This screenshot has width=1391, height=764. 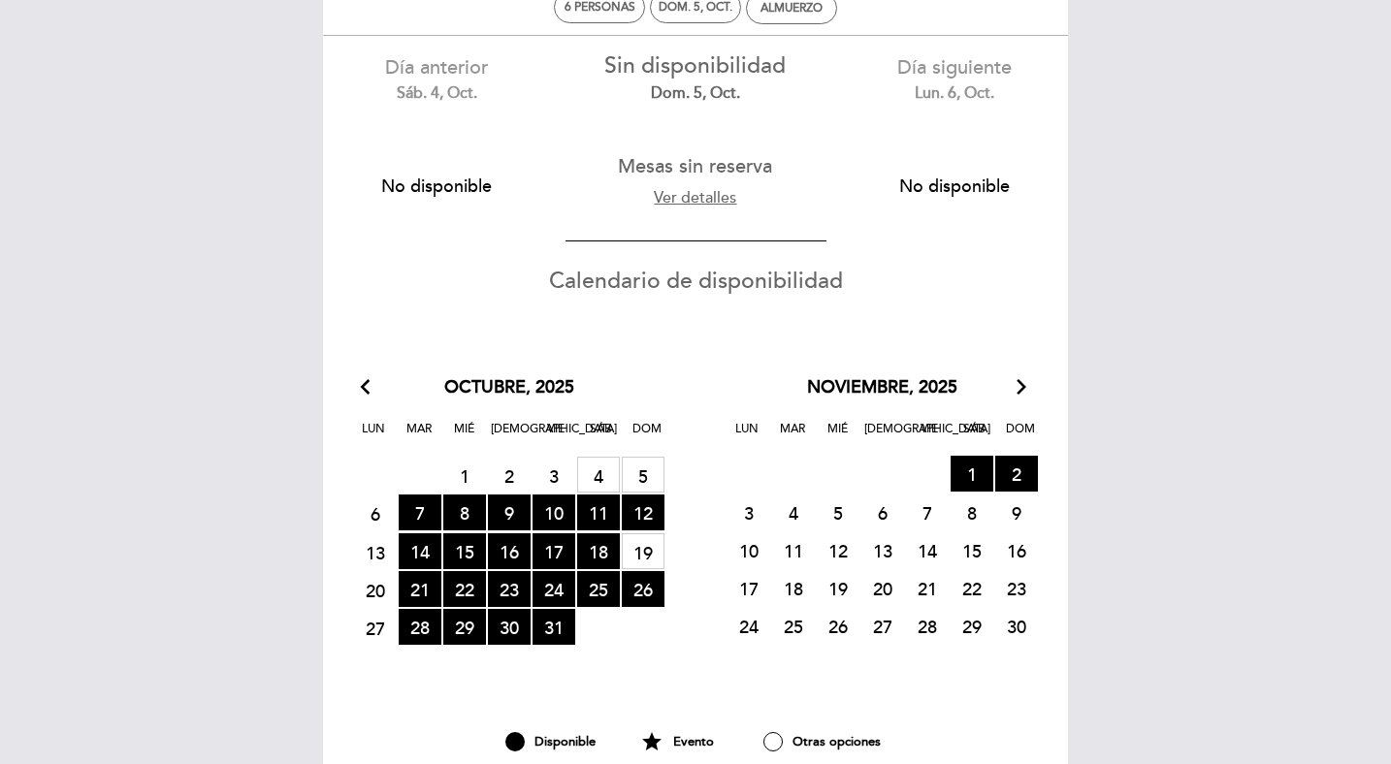 I want to click on i: arrow_back_ios, so click(x=370, y=388).